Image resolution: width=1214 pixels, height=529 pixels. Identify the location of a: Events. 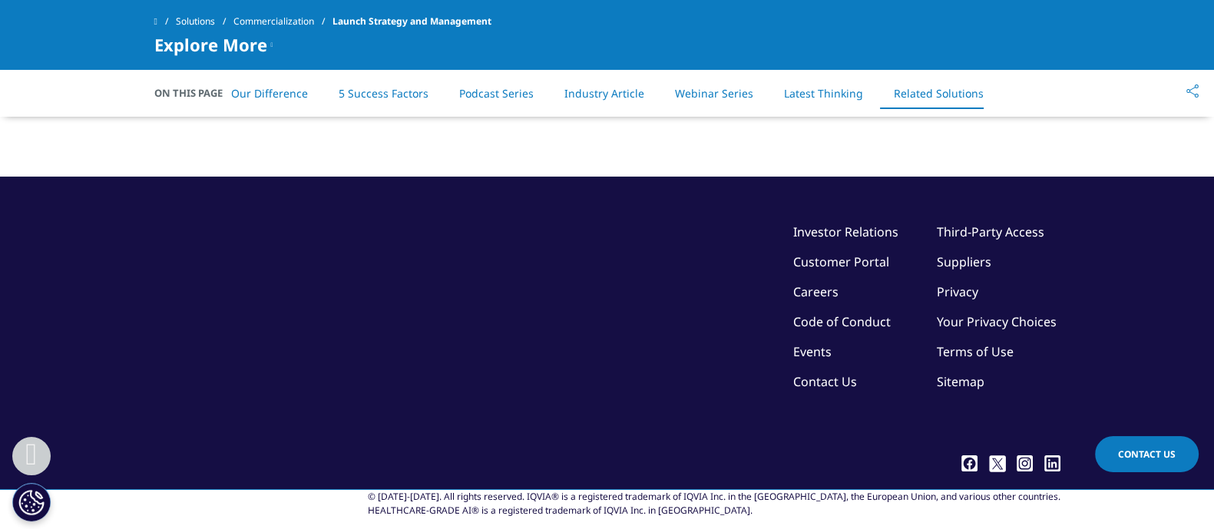
(812, 352).